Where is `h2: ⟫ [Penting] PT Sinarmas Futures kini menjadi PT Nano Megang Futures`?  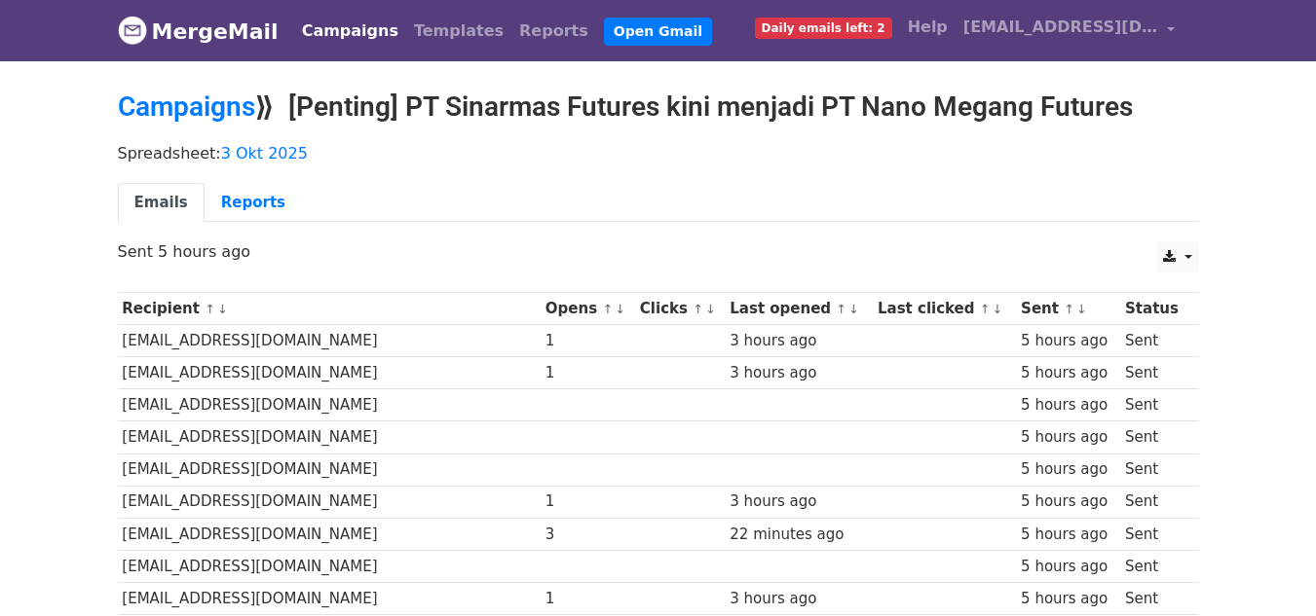 h2: ⟫ [Penting] PT Sinarmas Futures kini menjadi PT Nano Megang Futures is located at coordinates (658, 107).